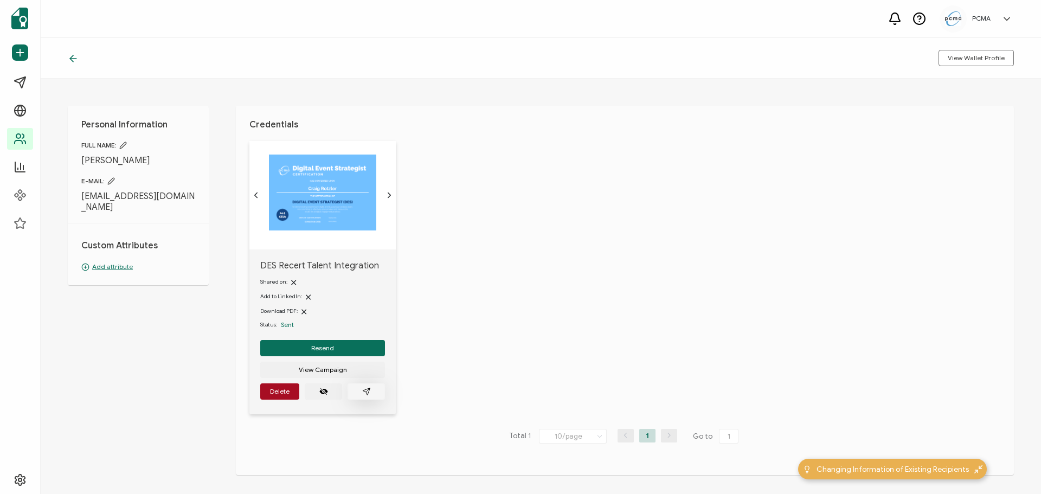 The height and width of the screenshot is (494, 1041). Describe the element at coordinates (520, 436) in the screenshot. I see `span: Total 1` at that location.